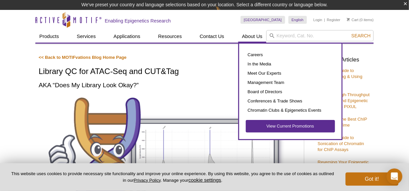 This screenshot has height=191, width=409. Describe the element at coordinates (168, 72) in the screenshot. I see `h1: Library QC for ATAC-Seq and CUT&Tag` at that location.